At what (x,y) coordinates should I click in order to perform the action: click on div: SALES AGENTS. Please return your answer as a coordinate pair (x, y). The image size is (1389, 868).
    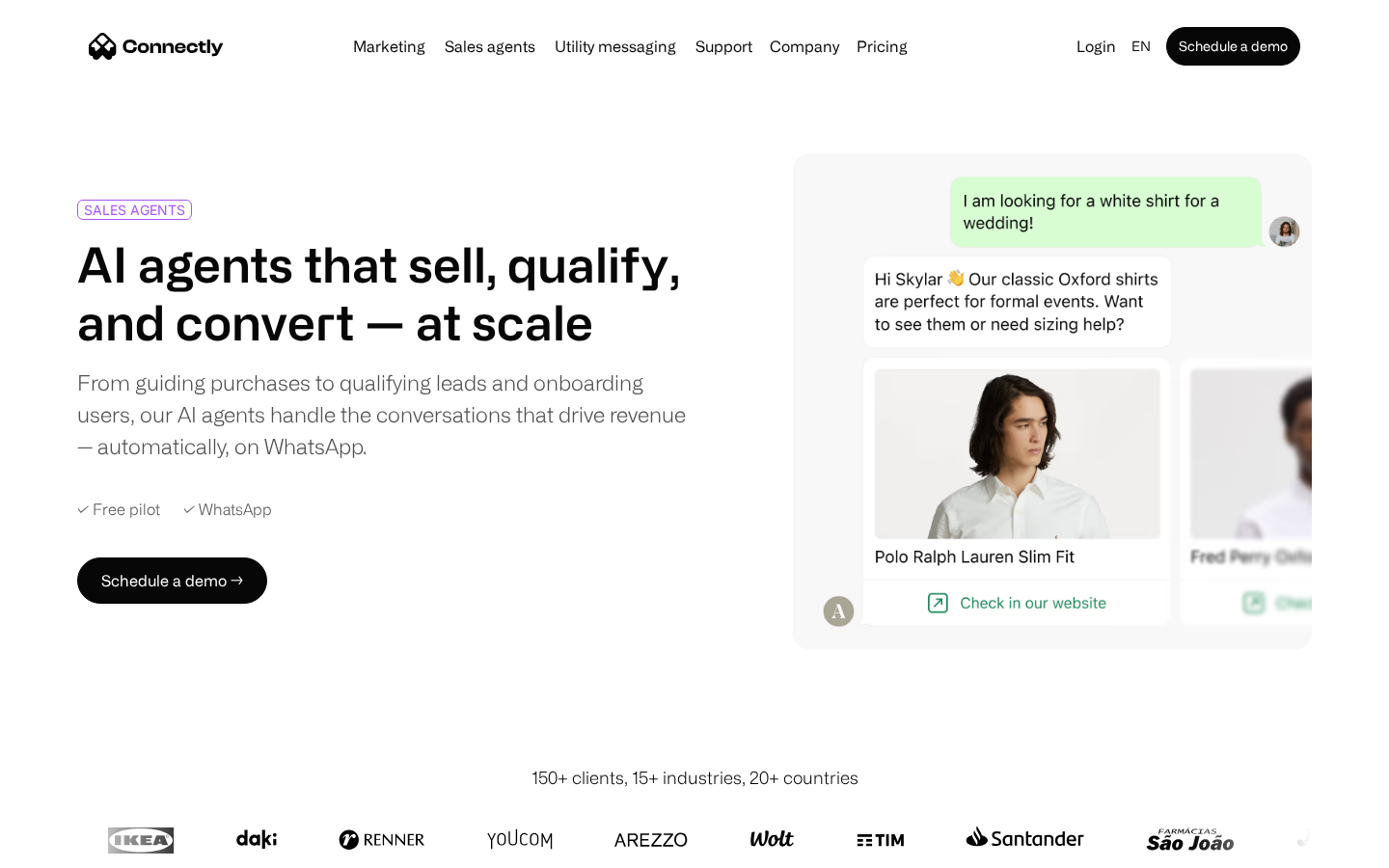
    Looking at the image, I should click on (134, 210).